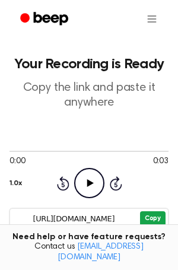 This screenshot has height=270, width=178. I want to click on p: Copy the link and paste it anywhere, so click(89, 96).